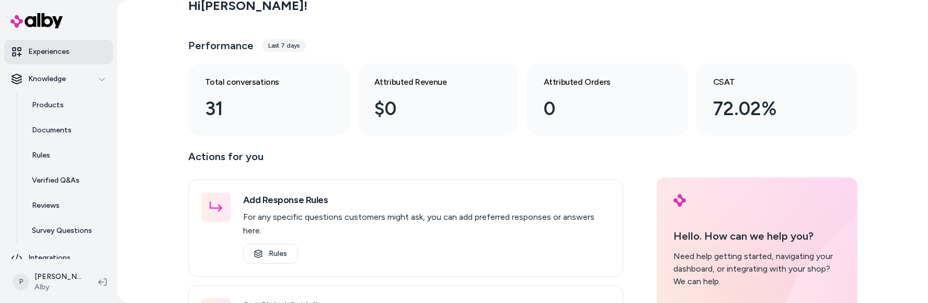 This screenshot has width=928, height=303. What do you see at coordinates (406, 161) in the screenshot?
I see `p: Actions for you` at bounding box center [406, 161].